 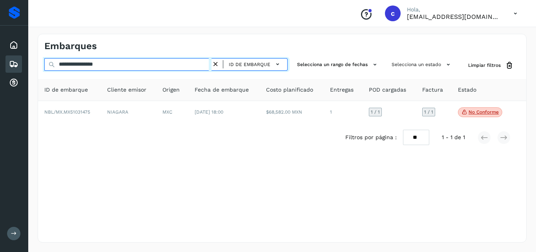 What do you see at coordinates (292, 112) in the screenshot?
I see `td: $68,582.00 MXN` at bounding box center [292, 112].